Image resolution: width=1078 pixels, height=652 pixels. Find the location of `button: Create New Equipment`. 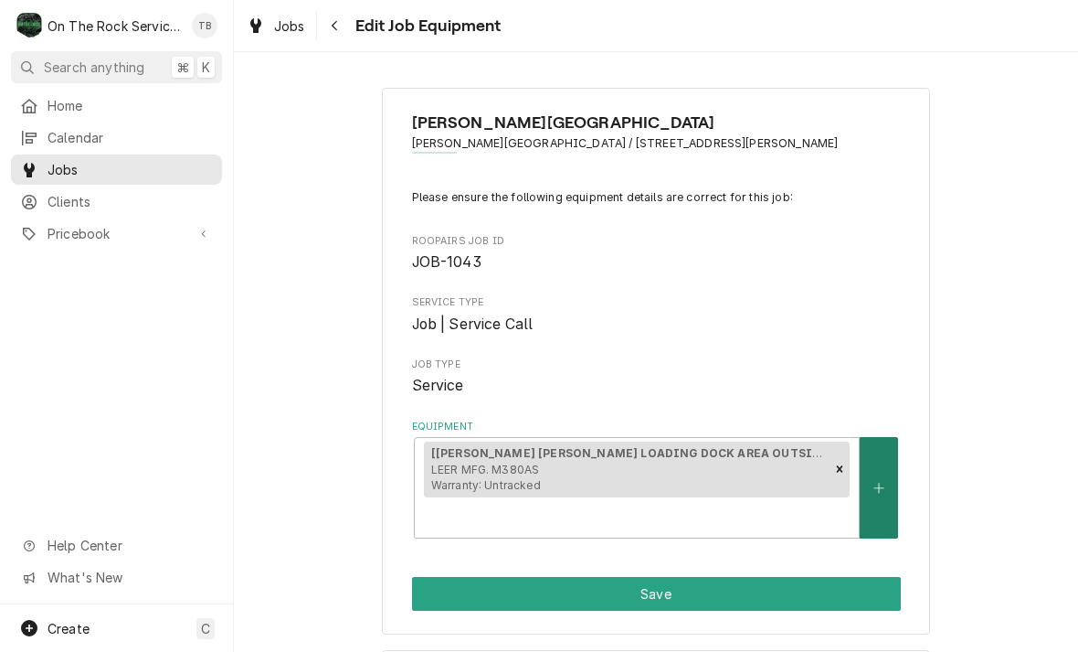

button: Create New Equipment is located at coordinates (879, 487).